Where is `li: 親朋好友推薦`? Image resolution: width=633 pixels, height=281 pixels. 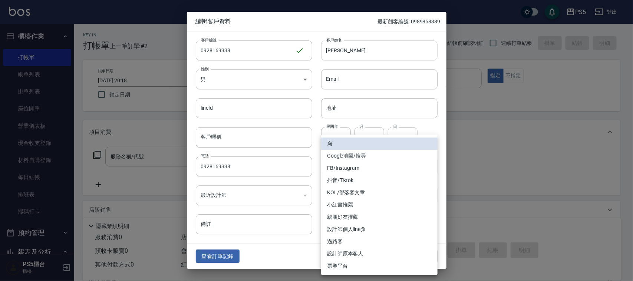 li: 親朋好友推薦 is located at coordinates (380, 217).